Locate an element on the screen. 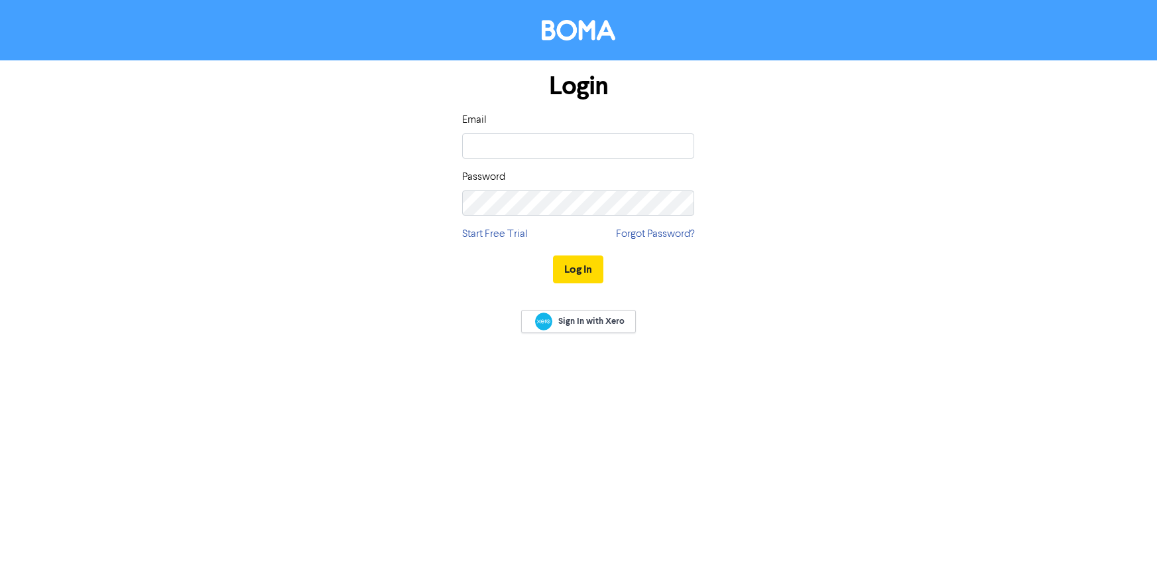  label: Password is located at coordinates (484, 177).